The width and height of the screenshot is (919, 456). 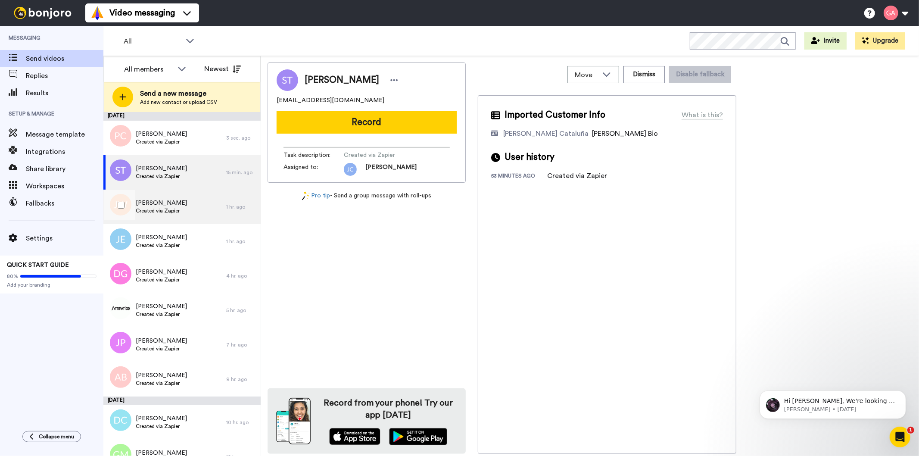 I want to click on span: Send videos, so click(x=65, y=59).